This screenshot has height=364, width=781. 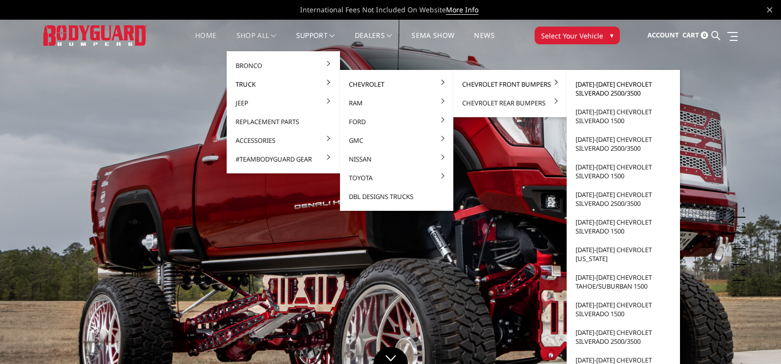 I want to click on a: Chevrolet, so click(x=397, y=84).